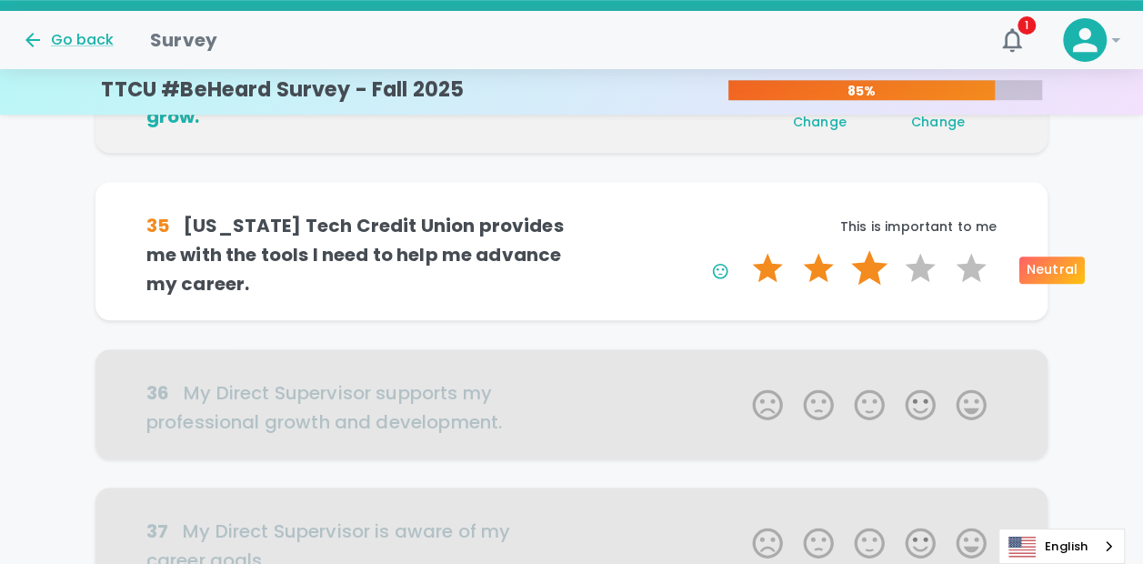  Describe the element at coordinates (1052, 270) in the screenshot. I see `div: Neutral` at that location.